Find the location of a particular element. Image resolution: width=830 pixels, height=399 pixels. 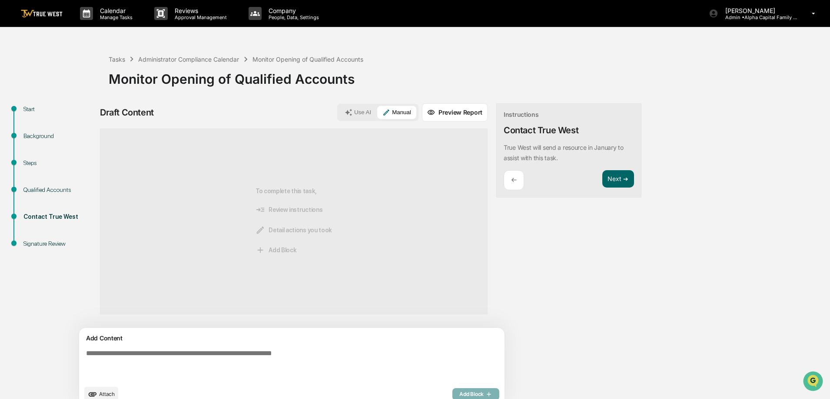

p: Manage Tasks is located at coordinates (115, 17).